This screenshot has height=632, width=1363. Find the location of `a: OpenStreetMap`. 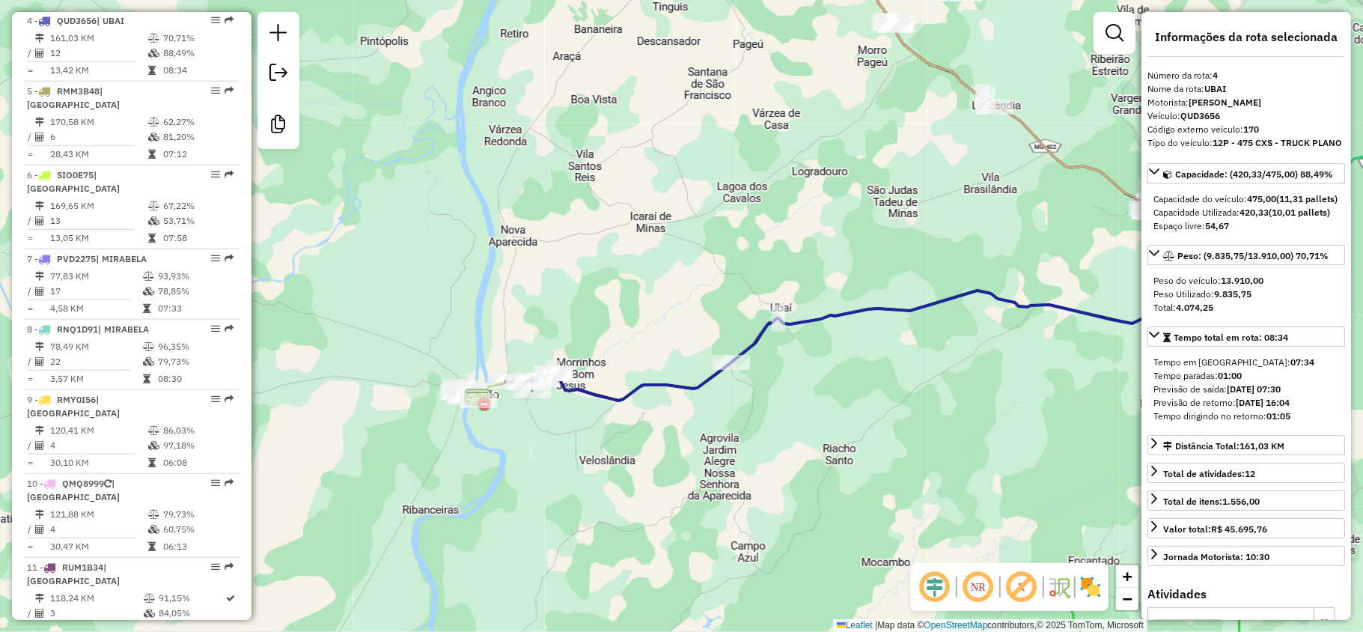

a: OpenStreetMap is located at coordinates (956, 625).